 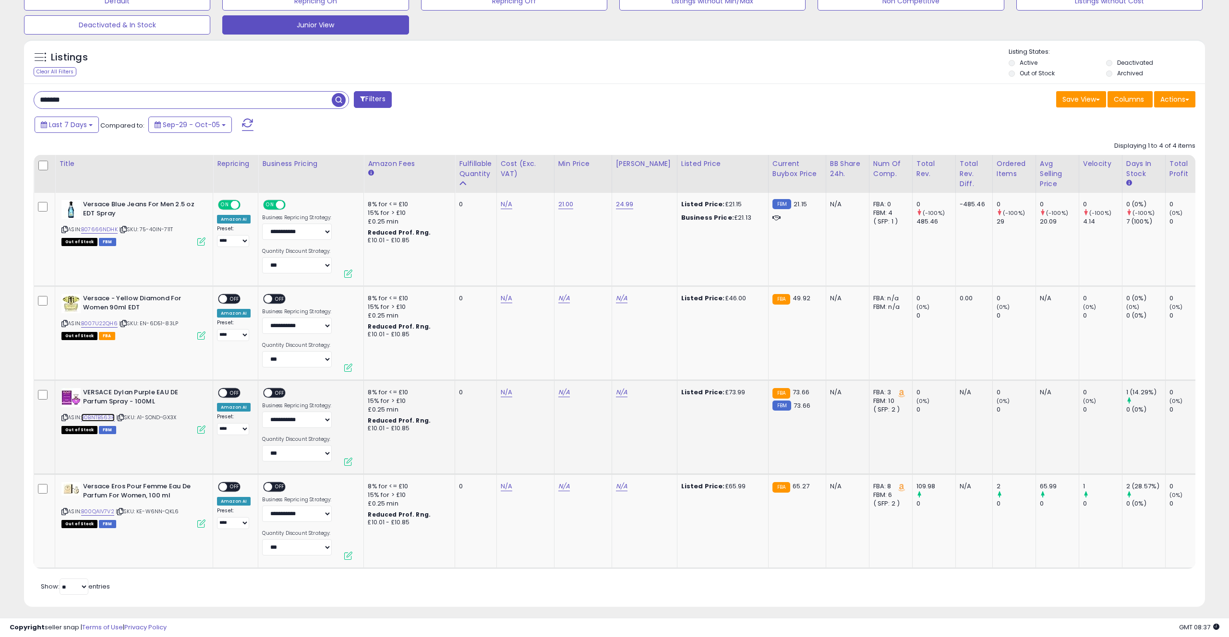 What do you see at coordinates (1174, 99) in the screenshot?
I see `button: Actions` at bounding box center [1174, 99].